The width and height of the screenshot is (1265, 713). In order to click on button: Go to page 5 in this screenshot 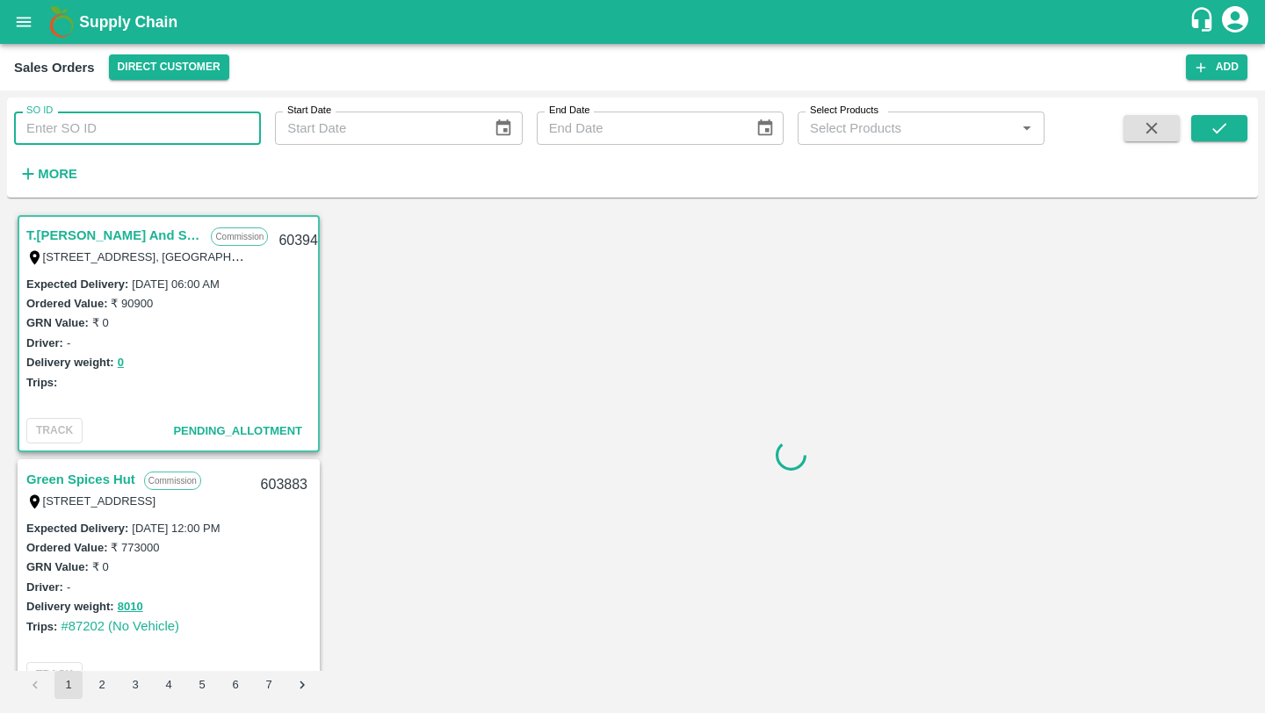, I will do `click(202, 685)`.